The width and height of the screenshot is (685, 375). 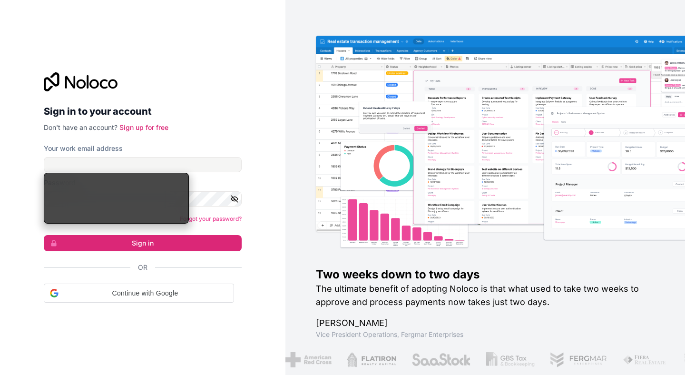 I want to click on input: Email address, so click(x=143, y=165).